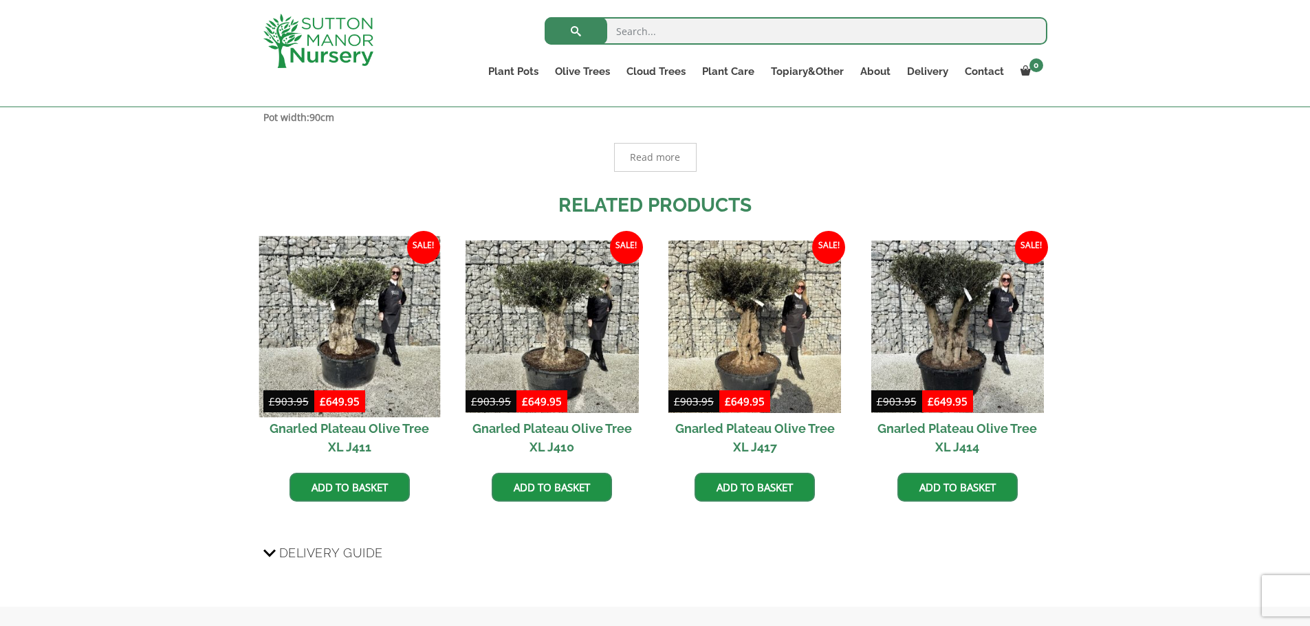 The image size is (1310, 626). Describe the element at coordinates (349, 487) in the screenshot. I see `a: Add to basket: “Gnarled Plateau Olive Tree XL J411”` at that location.